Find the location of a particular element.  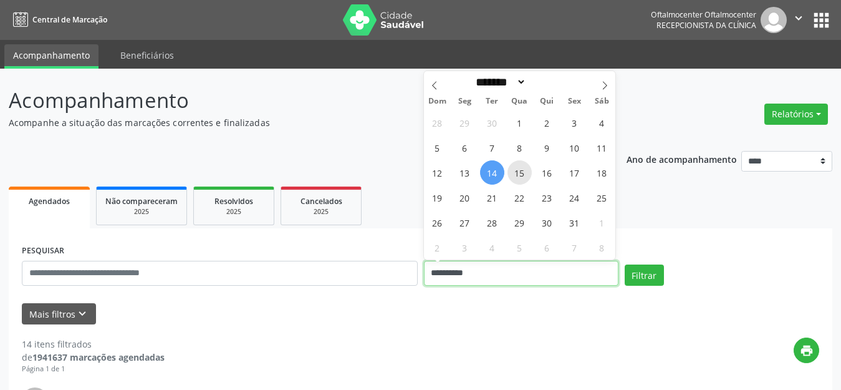

button: Relatórios is located at coordinates (796, 114).